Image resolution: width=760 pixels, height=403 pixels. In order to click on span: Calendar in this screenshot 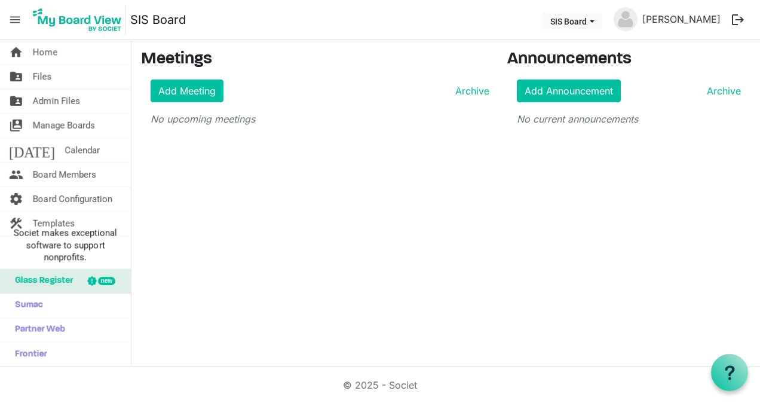, I will do `click(82, 150)`.